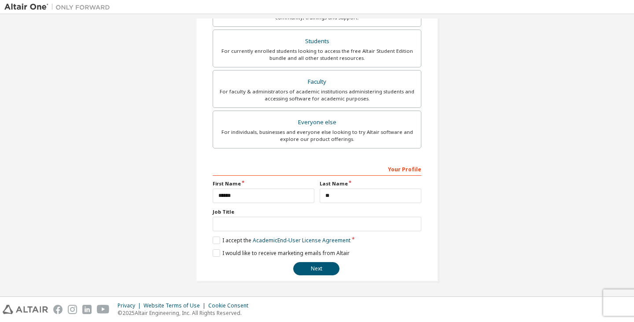  What do you see at coordinates (130, 306) in the screenshot?
I see `div: Privacy` at bounding box center [130, 306].